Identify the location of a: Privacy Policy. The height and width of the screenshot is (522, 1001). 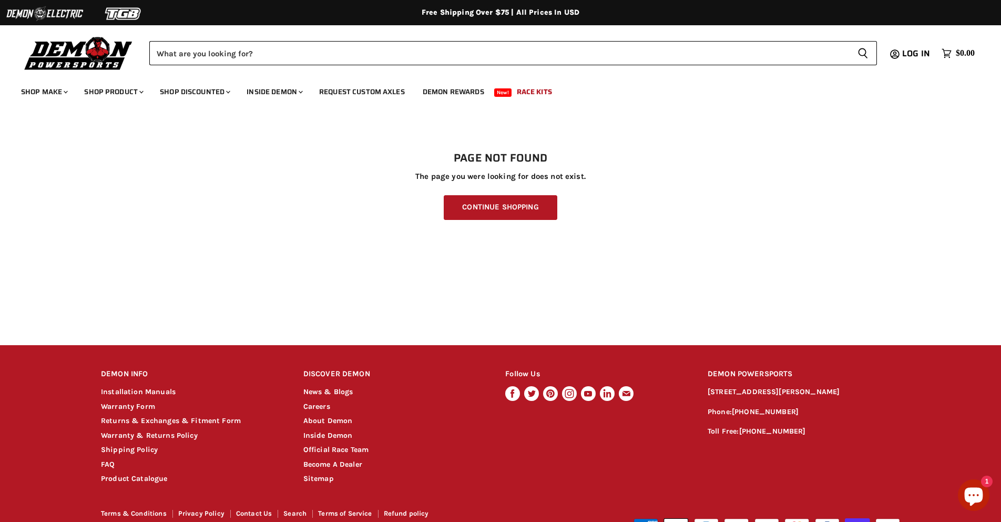
(201, 513).